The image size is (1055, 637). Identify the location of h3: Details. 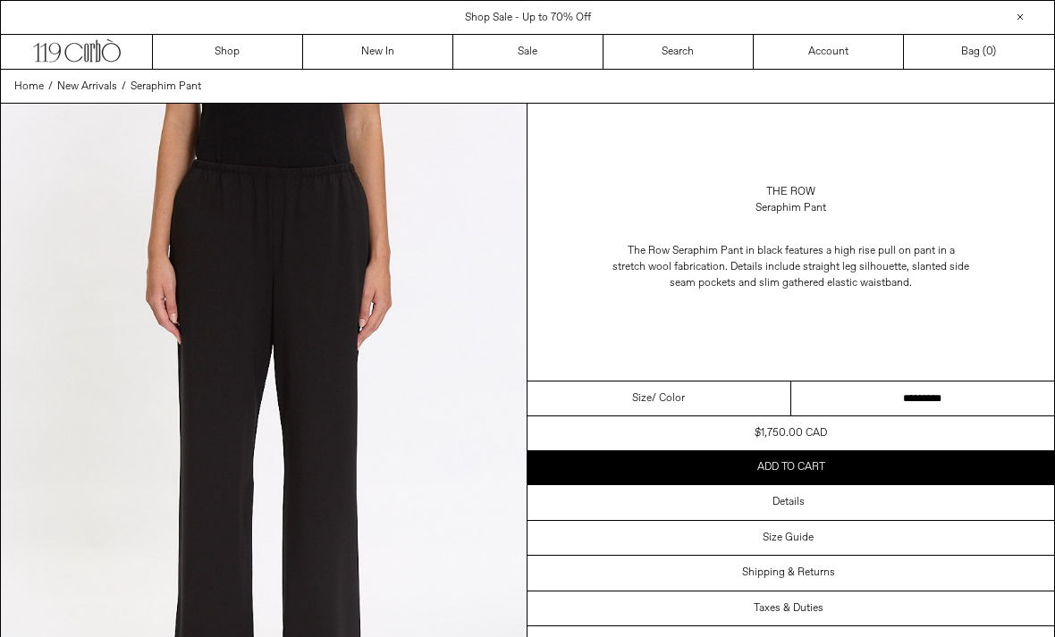
(789, 502).